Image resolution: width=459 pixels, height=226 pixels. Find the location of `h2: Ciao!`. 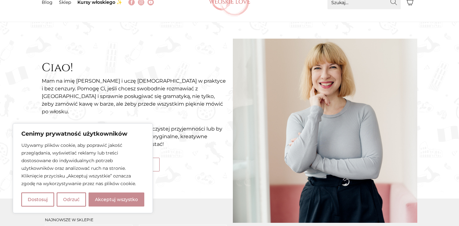

h2: Ciao! is located at coordinates (134, 68).